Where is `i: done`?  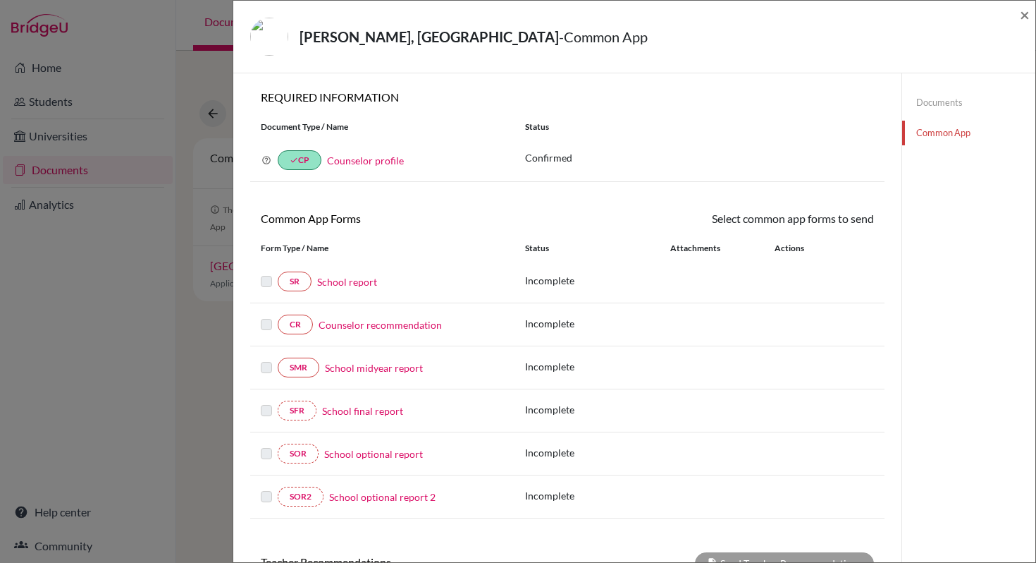 i: done is located at coordinates (294, 160).